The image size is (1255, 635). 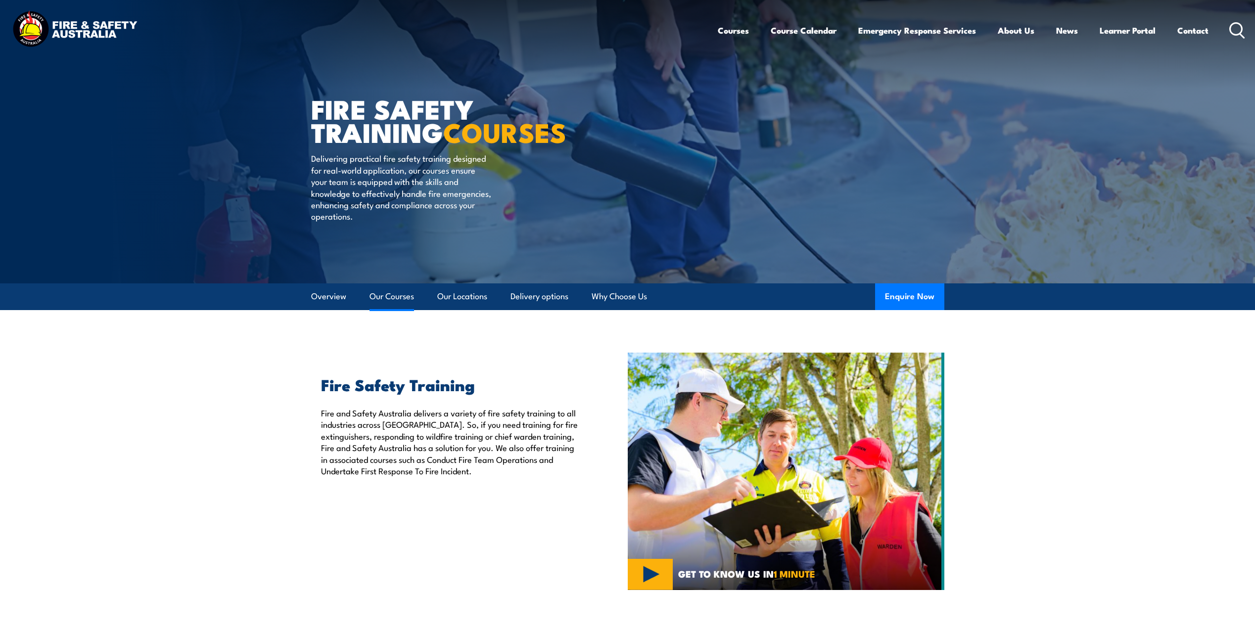 What do you see at coordinates (328, 296) in the screenshot?
I see `a: Overview` at bounding box center [328, 296].